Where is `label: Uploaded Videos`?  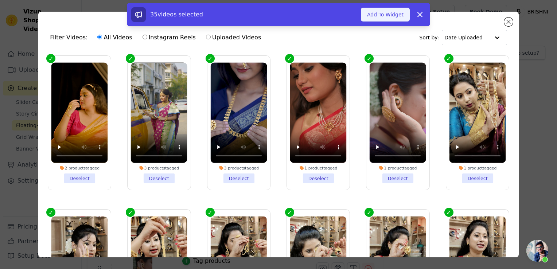 label: Uploaded Videos is located at coordinates (233, 38).